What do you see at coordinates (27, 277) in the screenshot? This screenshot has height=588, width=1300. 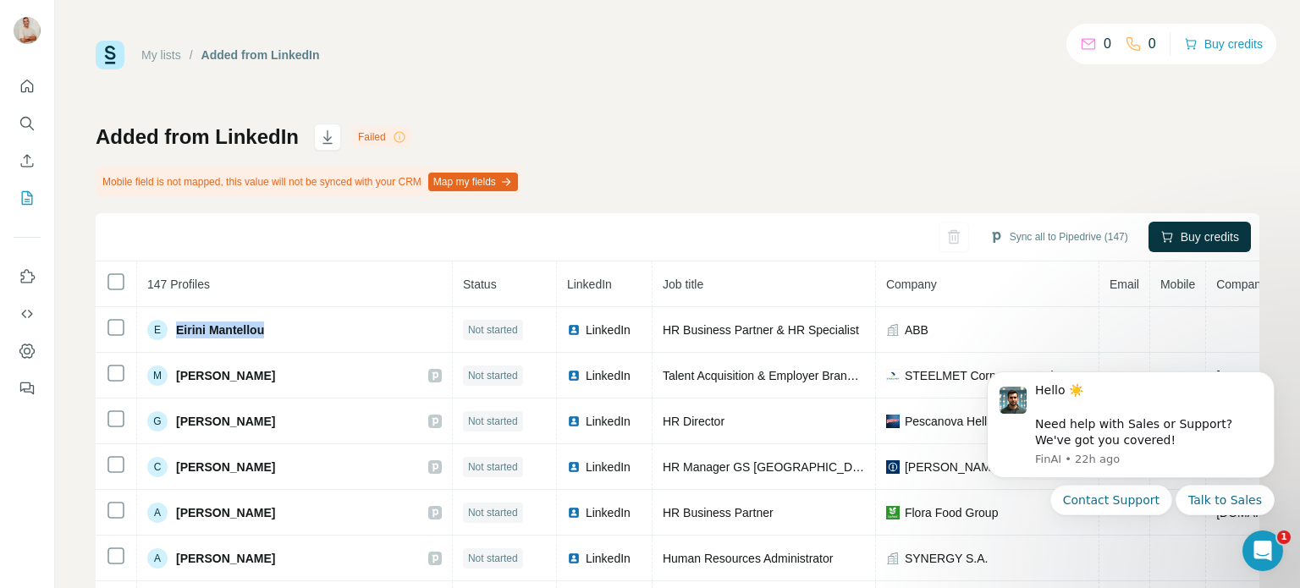 I see `button: Use Surfe on LinkedIn` at bounding box center [27, 277].